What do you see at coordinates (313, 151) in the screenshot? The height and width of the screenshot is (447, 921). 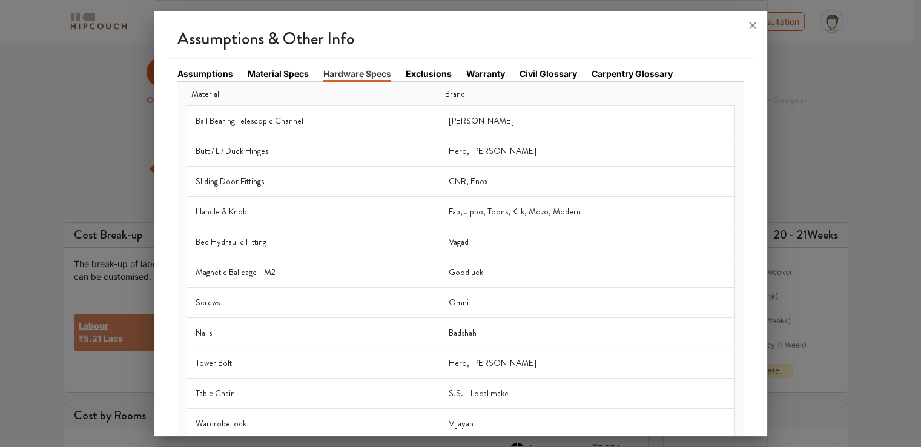 I see `td: Butt / L / Duck Hinges` at bounding box center [313, 151].